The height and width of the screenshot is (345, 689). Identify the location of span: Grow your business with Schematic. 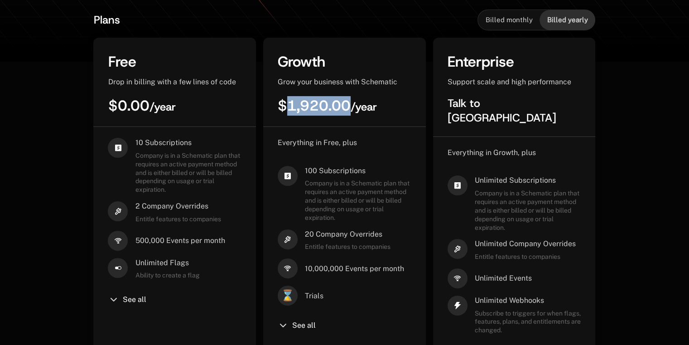
(337, 81).